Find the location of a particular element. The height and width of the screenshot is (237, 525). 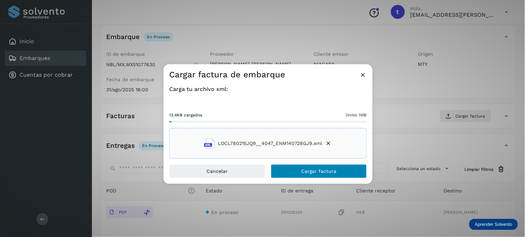

span: LOCL780215JQ9__4047_ENM140728GJ9.xml is located at coordinates (270, 143).